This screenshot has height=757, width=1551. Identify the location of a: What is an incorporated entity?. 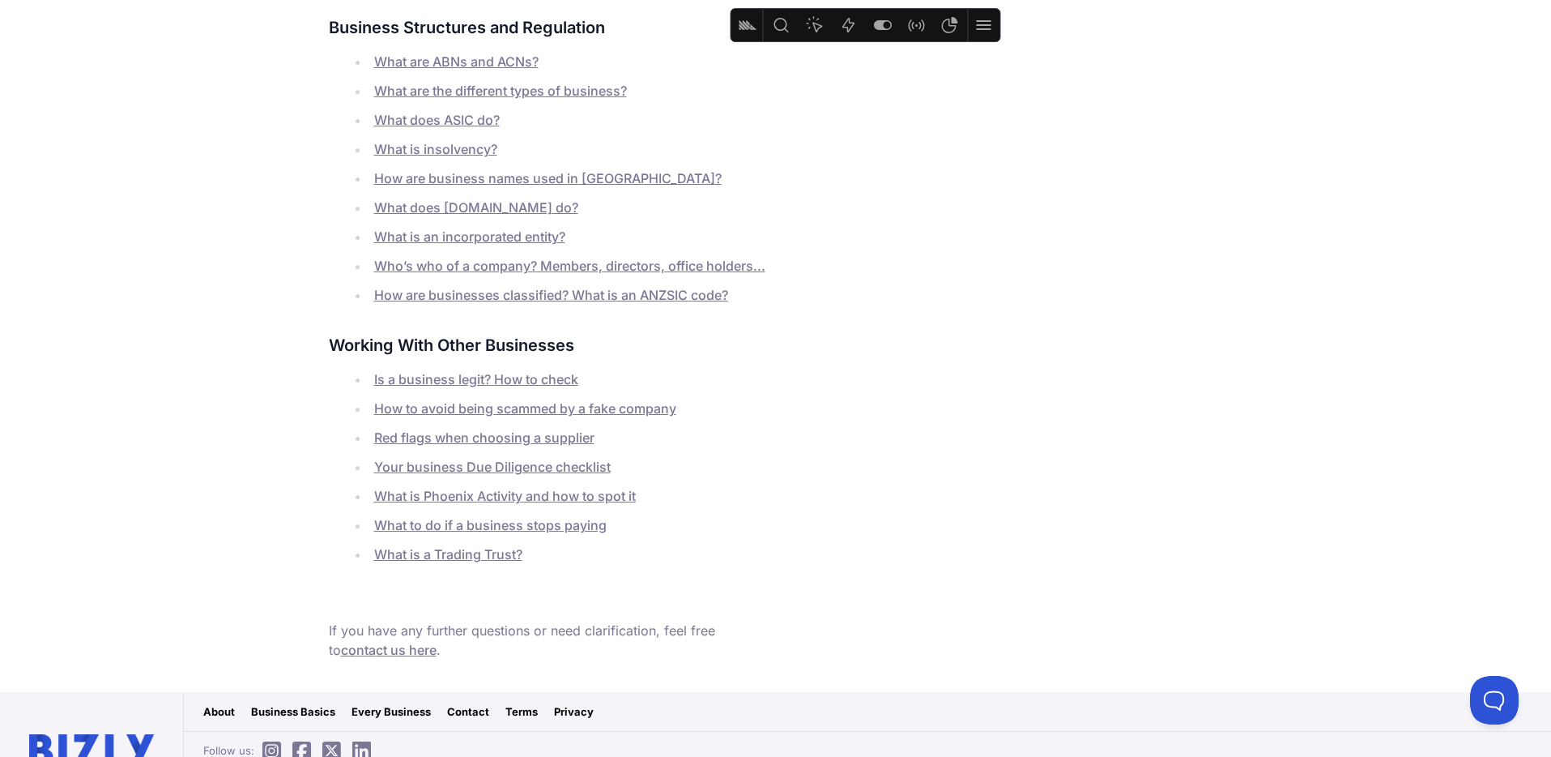
(470, 237).